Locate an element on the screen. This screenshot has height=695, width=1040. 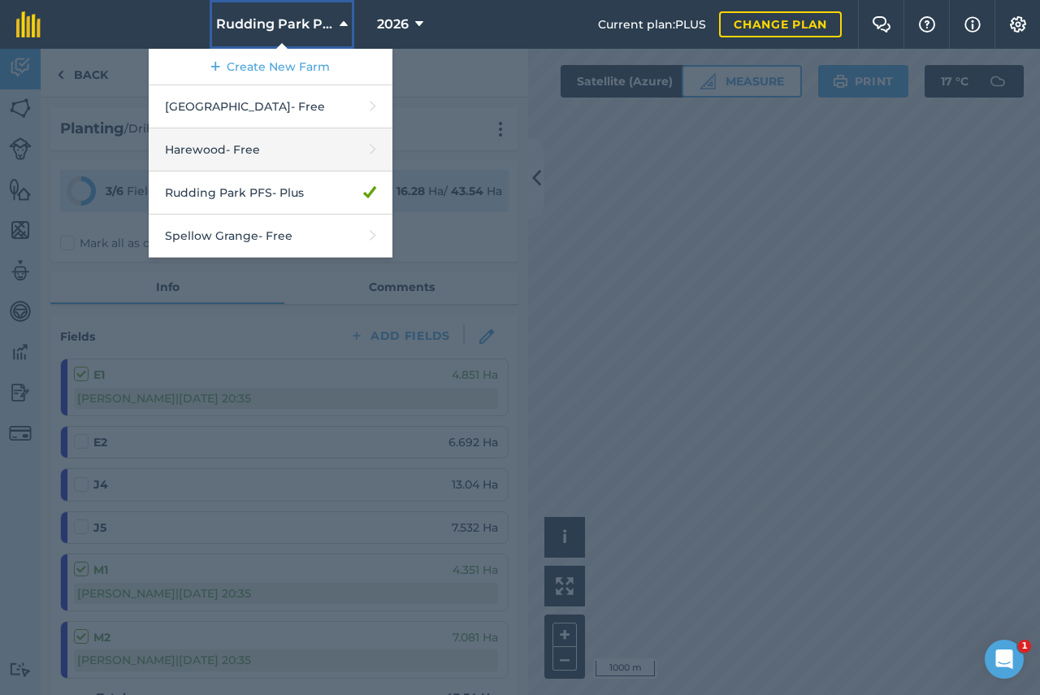
span: Current plan : PLUS is located at coordinates (652, 24).